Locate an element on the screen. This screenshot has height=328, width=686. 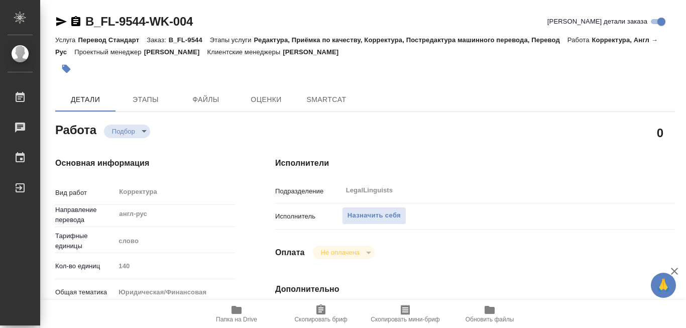
span: Файлы is located at coordinates (206, 99).